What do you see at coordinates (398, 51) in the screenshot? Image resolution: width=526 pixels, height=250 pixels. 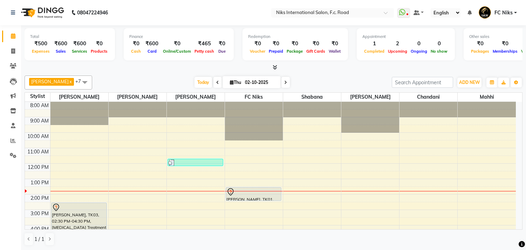 I see `span: Upcoming` at bounding box center [398, 51].